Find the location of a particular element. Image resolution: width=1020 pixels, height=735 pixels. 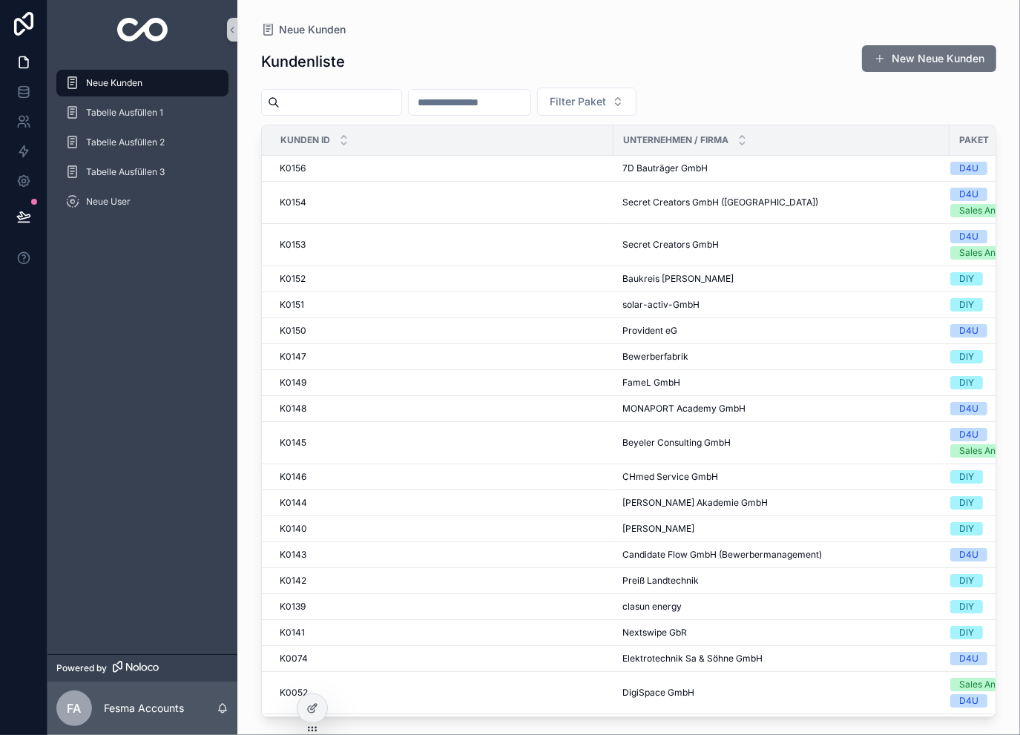

a: K0156 is located at coordinates (442, 168).